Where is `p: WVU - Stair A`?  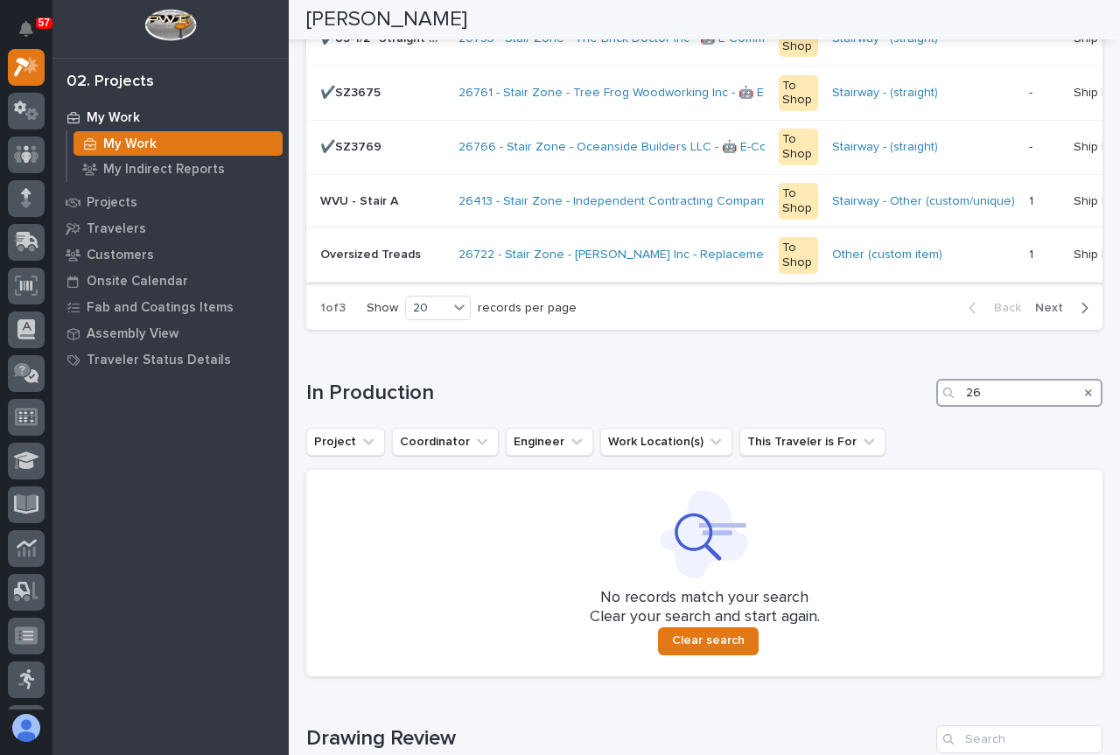
p: WVU - Stair A is located at coordinates (361, 200).